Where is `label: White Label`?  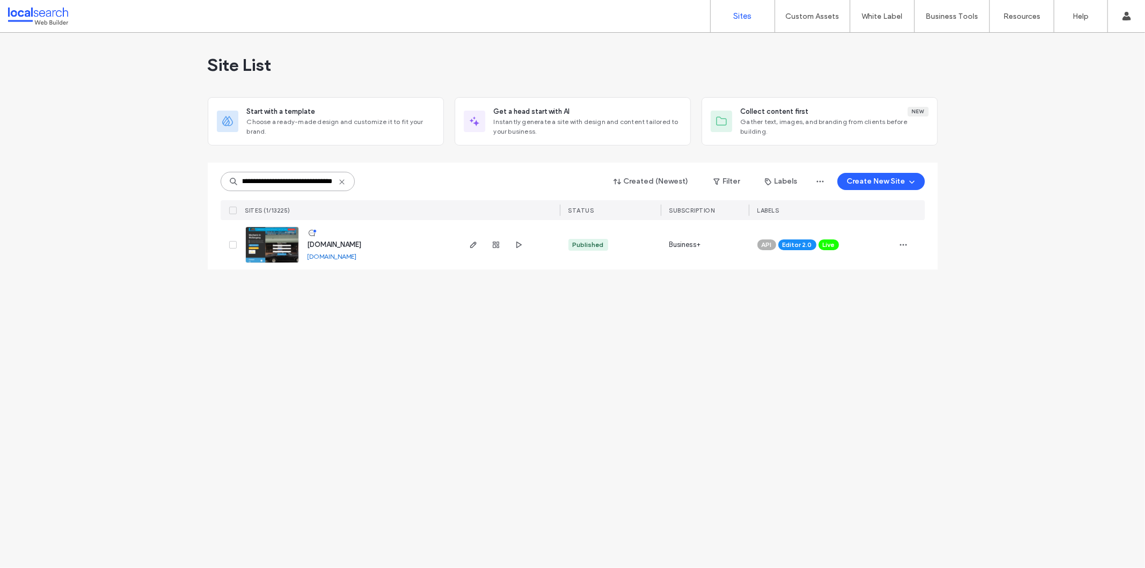 label: White Label is located at coordinates (883, 16).